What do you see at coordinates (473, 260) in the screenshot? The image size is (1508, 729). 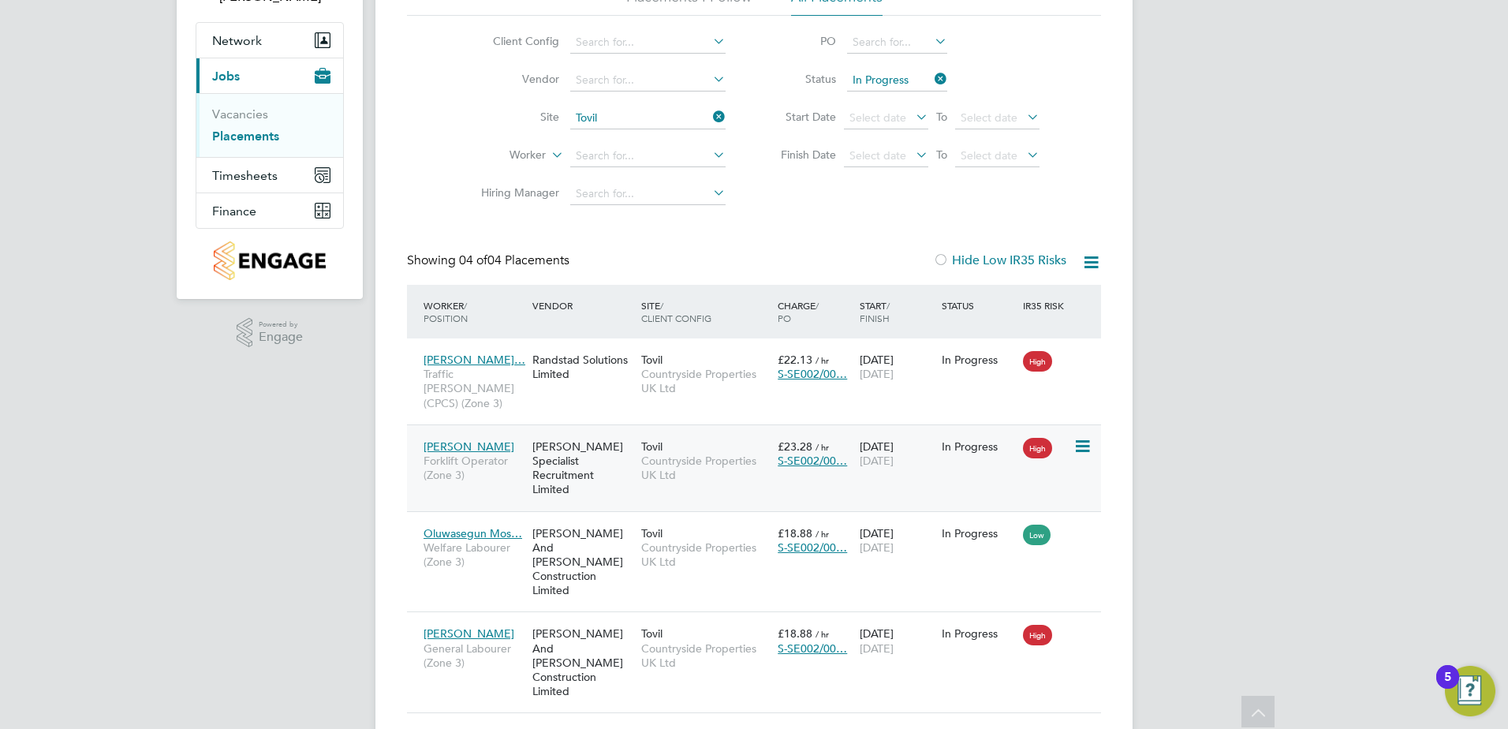 I see `span: 04 of` at bounding box center [473, 260].